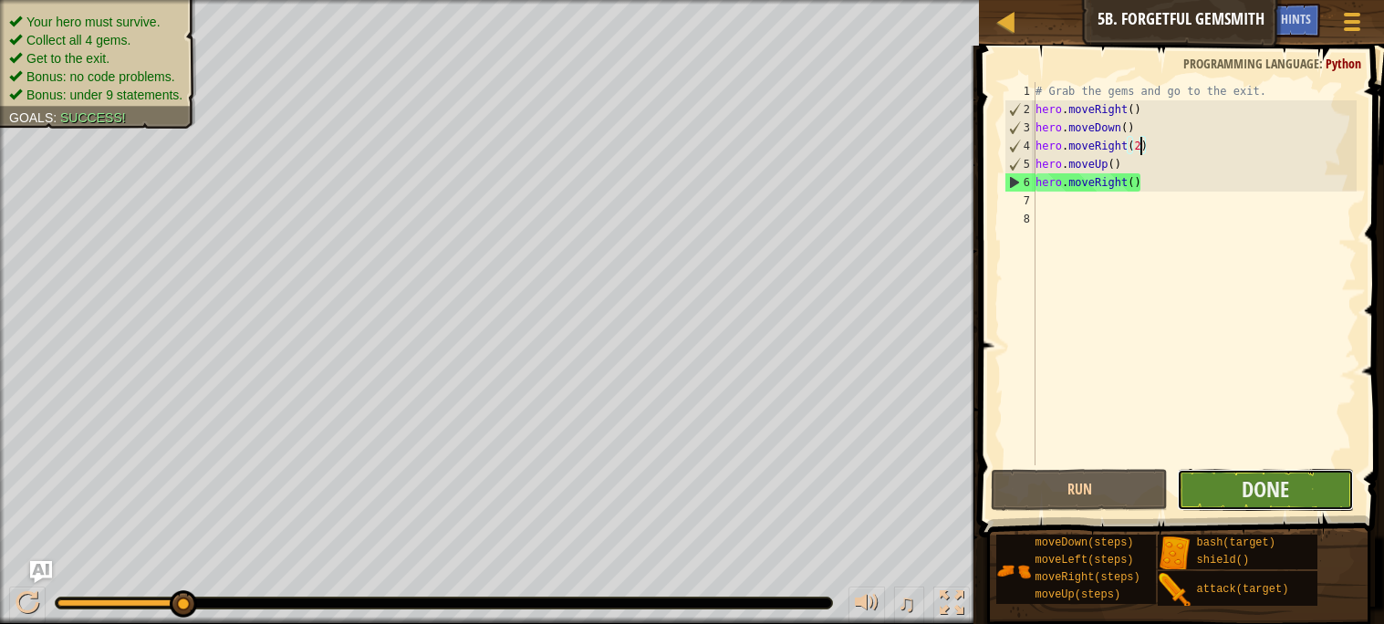 The width and height of the screenshot is (1384, 624). What do you see at coordinates (104, 95) in the screenshot?
I see `span: Bonus: under 9 statements.` at bounding box center [104, 95].